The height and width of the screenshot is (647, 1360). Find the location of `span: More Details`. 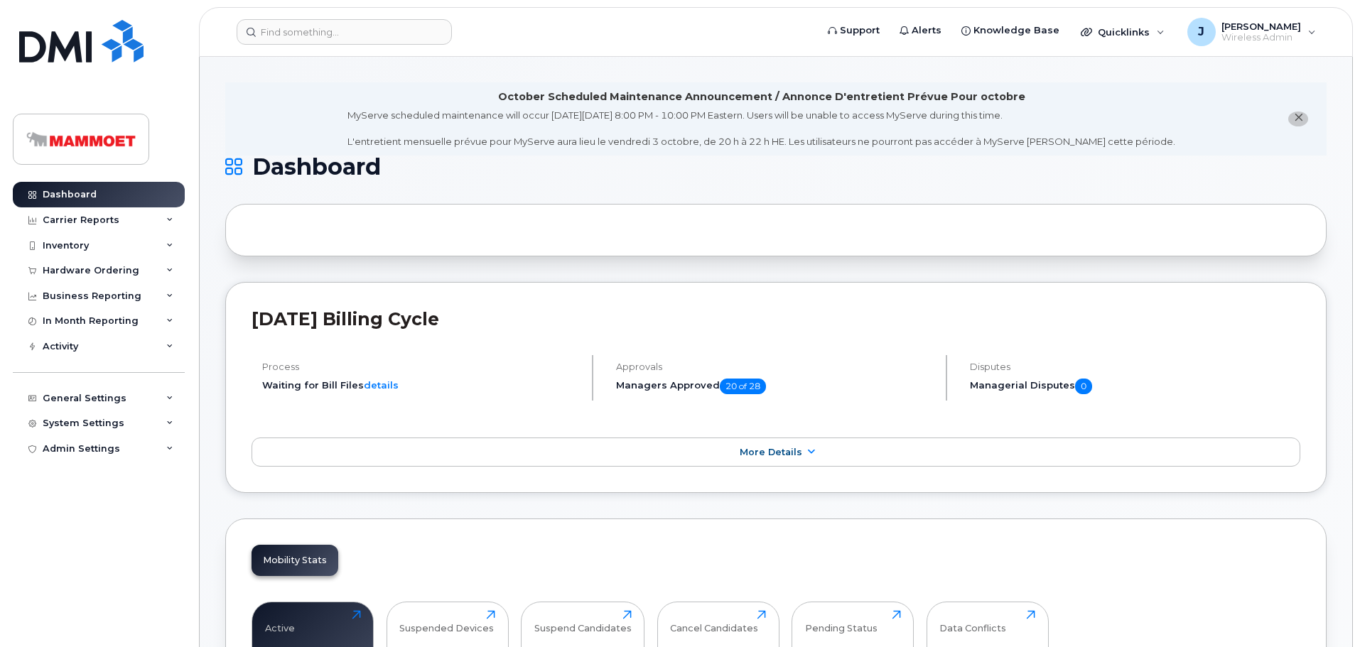

span: More Details is located at coordinates (771, 452).